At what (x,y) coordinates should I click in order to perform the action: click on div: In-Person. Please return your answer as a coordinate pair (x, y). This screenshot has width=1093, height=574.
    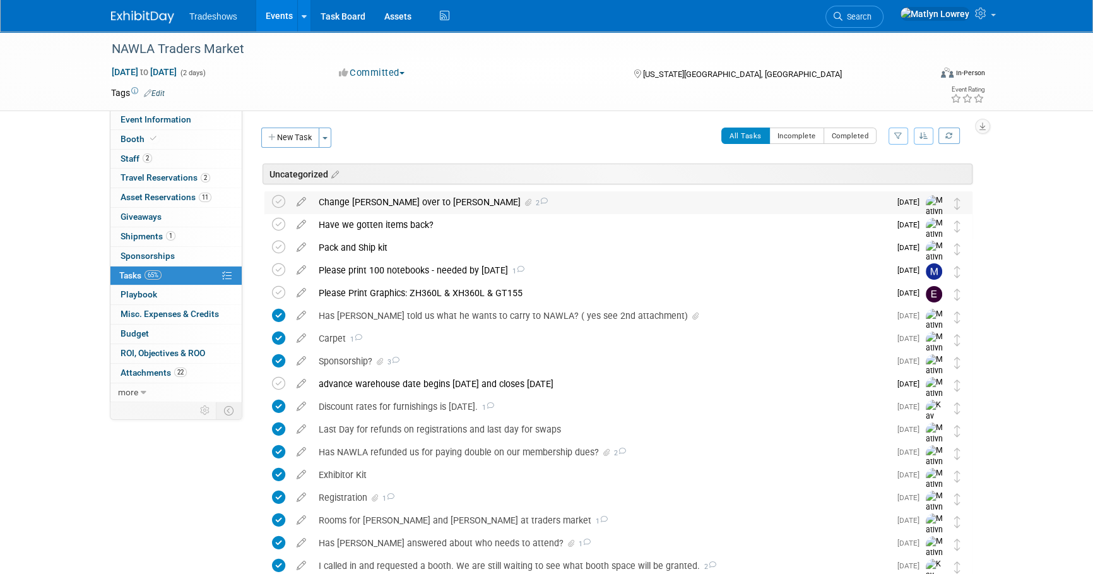
    Looking at the image, I should click on (970, 73).